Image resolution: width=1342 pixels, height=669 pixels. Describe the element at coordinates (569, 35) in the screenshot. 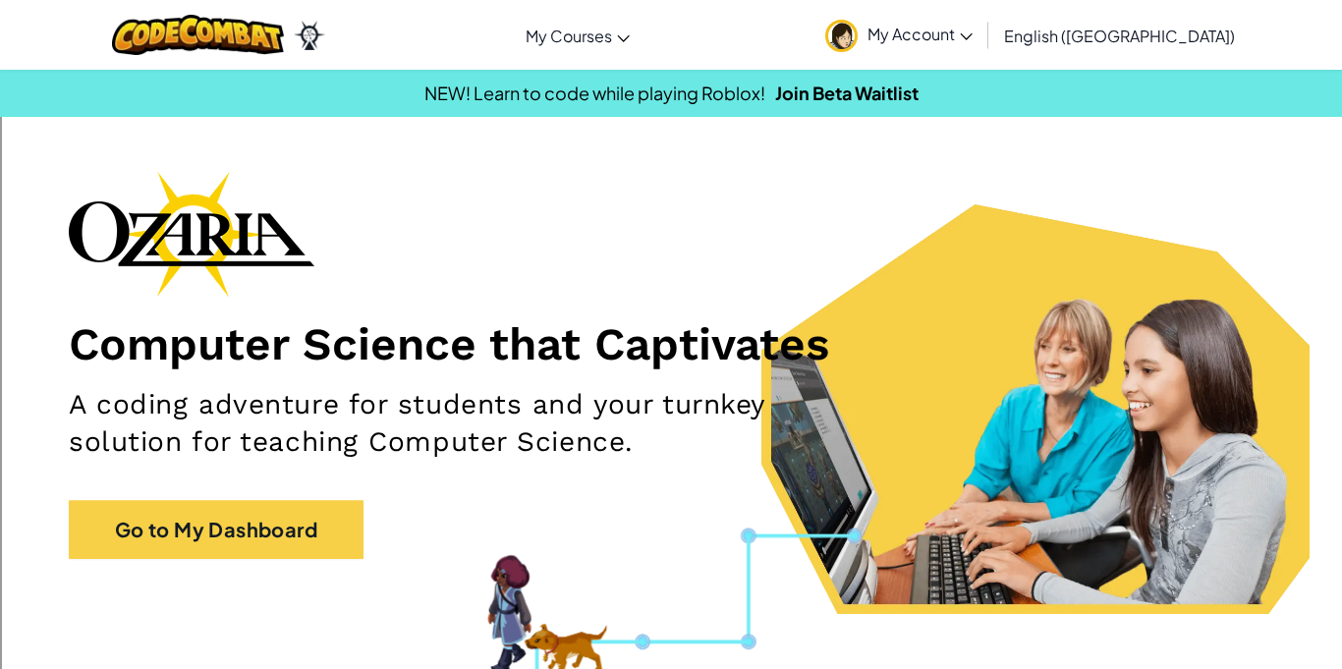

I see `span: My Courses` at that location.